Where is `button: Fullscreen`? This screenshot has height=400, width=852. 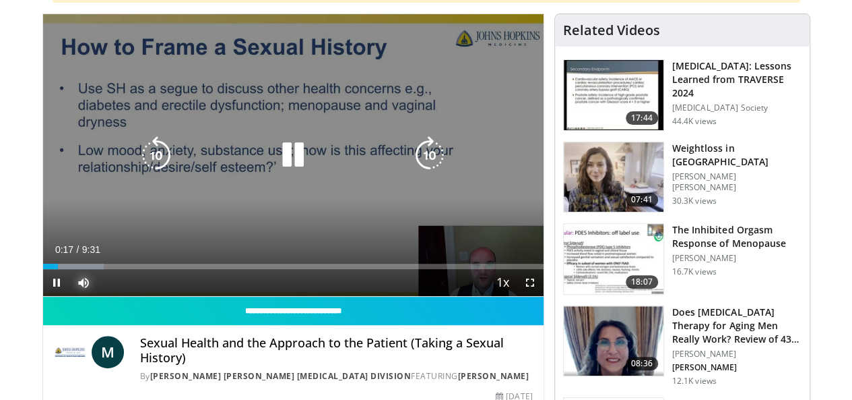 button: Fullscreen is located at coordinates (530, 282).